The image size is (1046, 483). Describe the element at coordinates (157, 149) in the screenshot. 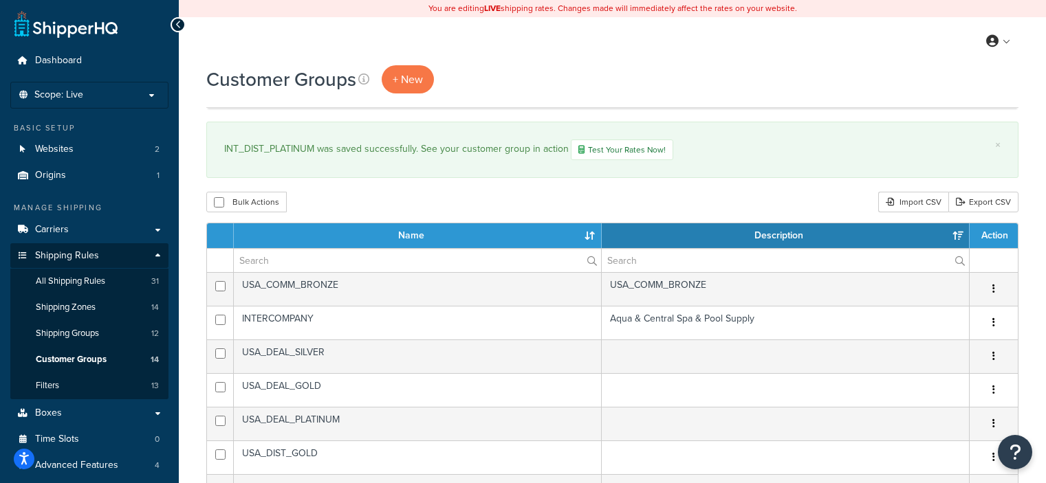

I see `span: 2` at that location.